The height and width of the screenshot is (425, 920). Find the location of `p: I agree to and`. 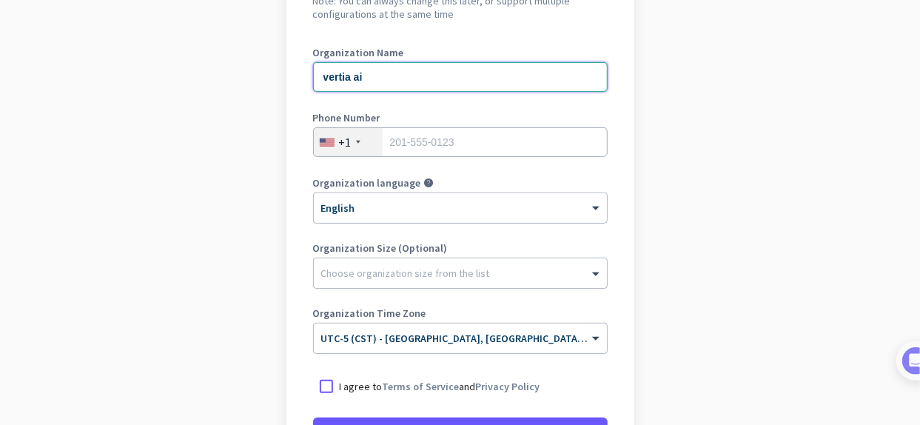

p: I agree to and is located at coordinates (439, 386).